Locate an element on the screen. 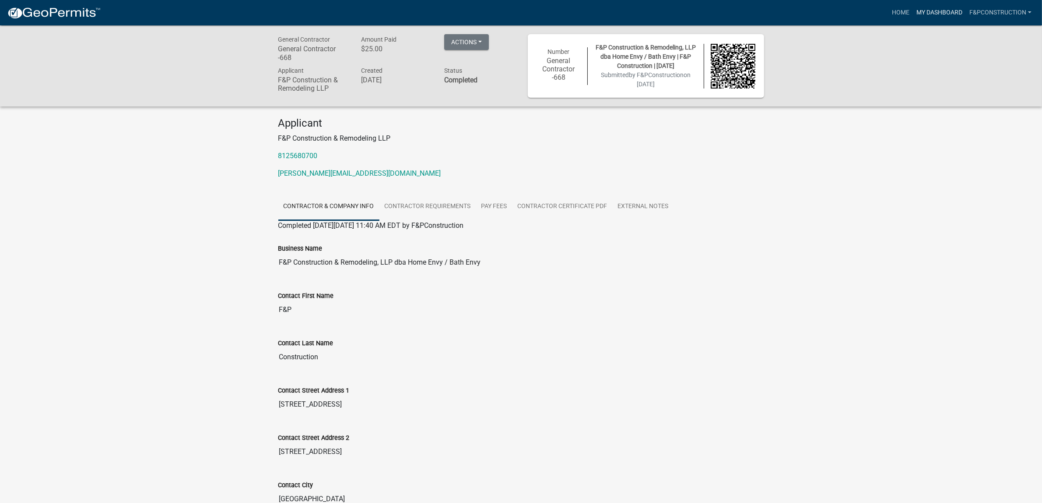  a: Pay Fees is located at coordinates (494, 207).